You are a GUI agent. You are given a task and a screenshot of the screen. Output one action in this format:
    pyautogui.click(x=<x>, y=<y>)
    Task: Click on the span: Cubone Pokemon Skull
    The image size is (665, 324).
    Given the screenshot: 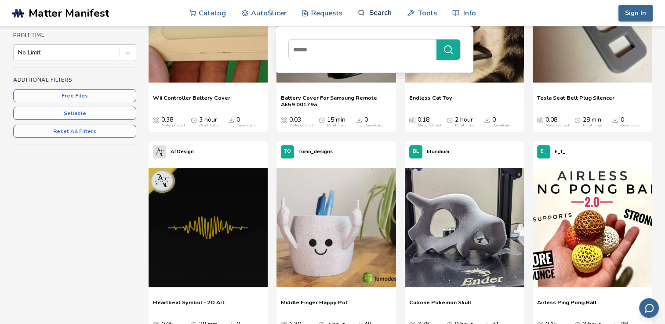 What is the action you would take?
    pyautogui.click(x=440, y=306)
    